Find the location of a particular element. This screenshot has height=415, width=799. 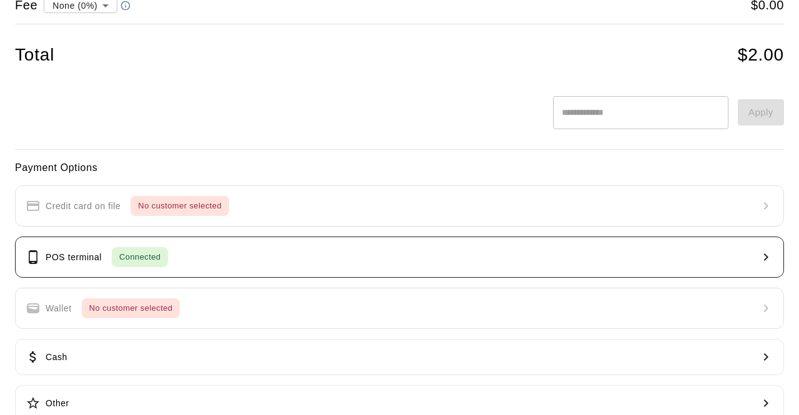

h6: Payment Options is located at coordinates (400, 168).